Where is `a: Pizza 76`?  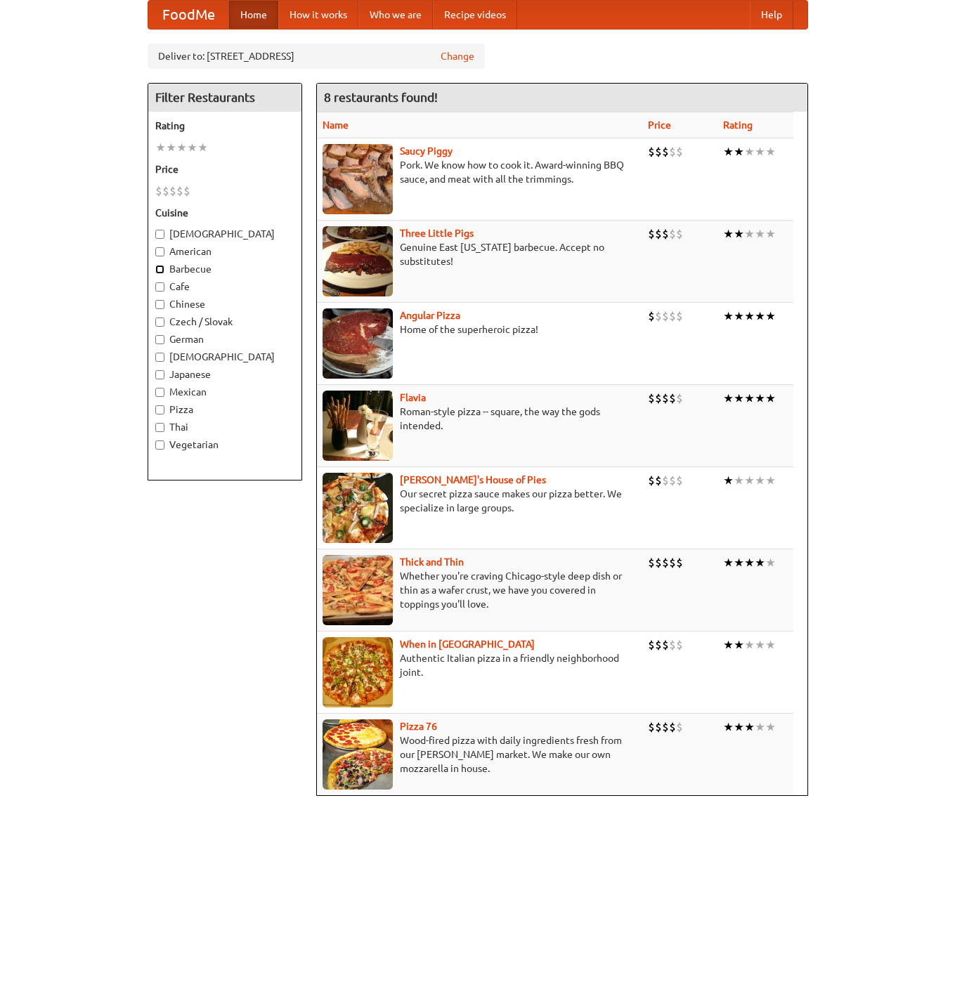
a: Pizza 76 is located at coordinates (418, 726).